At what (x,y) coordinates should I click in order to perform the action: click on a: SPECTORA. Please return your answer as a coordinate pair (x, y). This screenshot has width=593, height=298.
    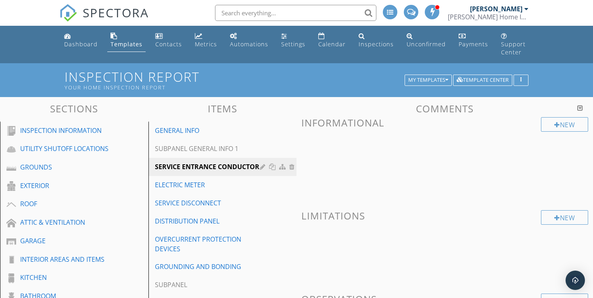
    Looking at the image, I should click on (104, 19).